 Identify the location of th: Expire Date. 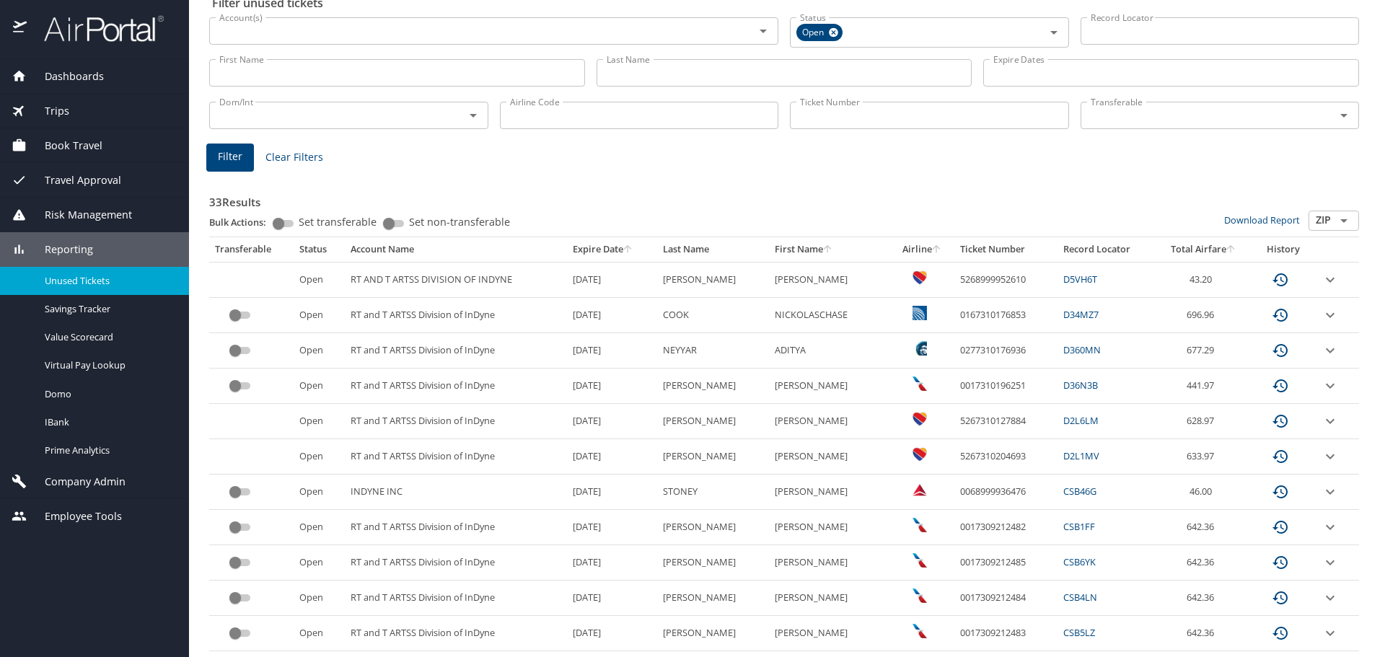
(612, 250).